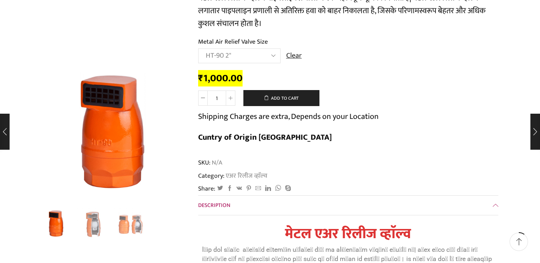  I want to click on a: Description, so click(348, 205).